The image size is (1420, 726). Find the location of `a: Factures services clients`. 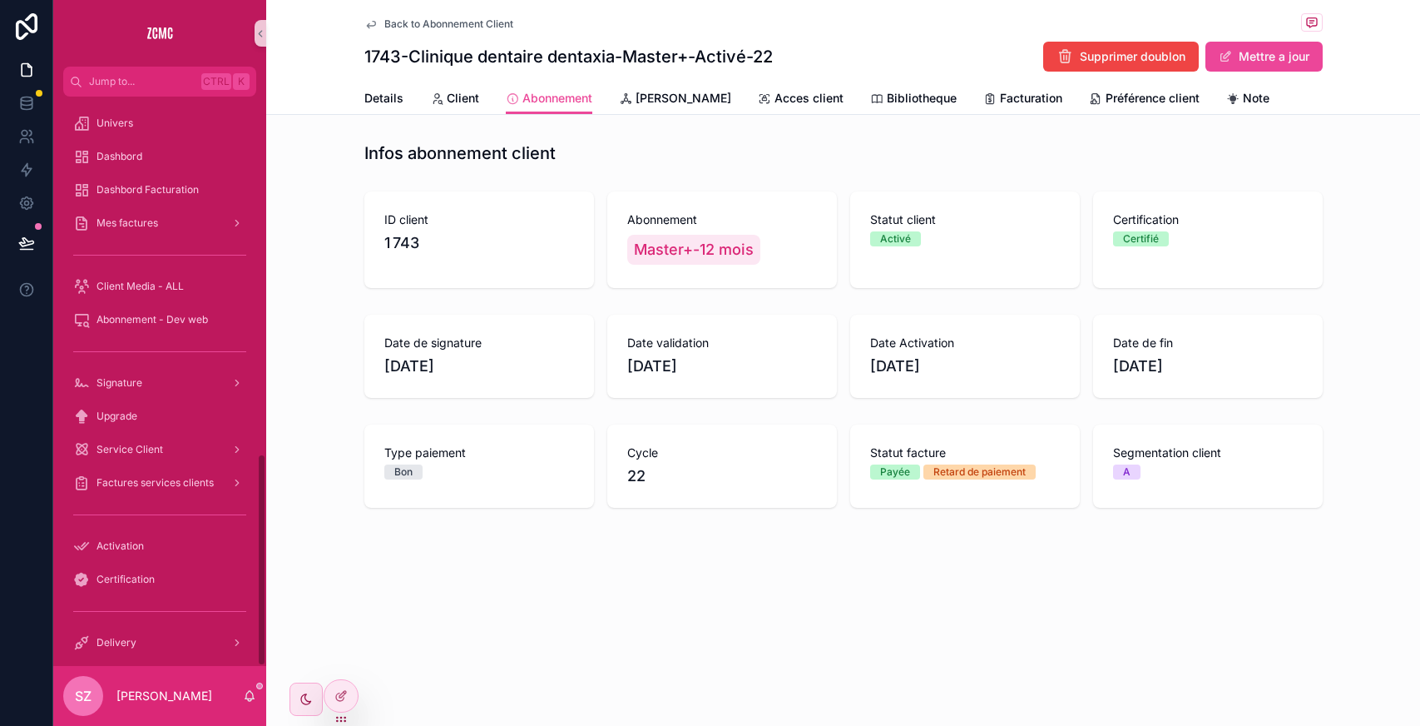

a: Factures services clients is located at coordinates (160, 483).